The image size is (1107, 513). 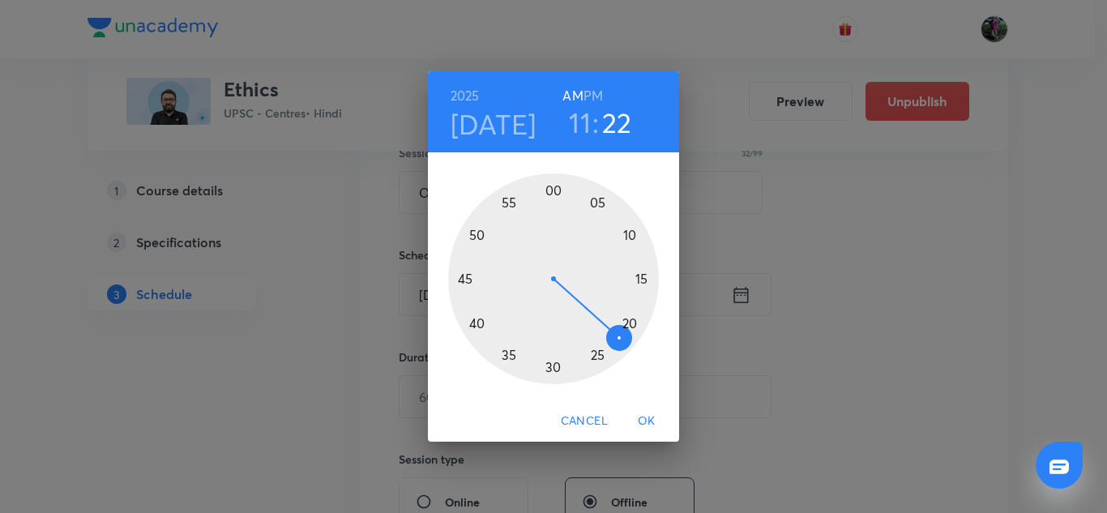 What do you see at coordinates (593, 96) in the screenshot?
I see `h6: PM` at bounding box center [593, 96].